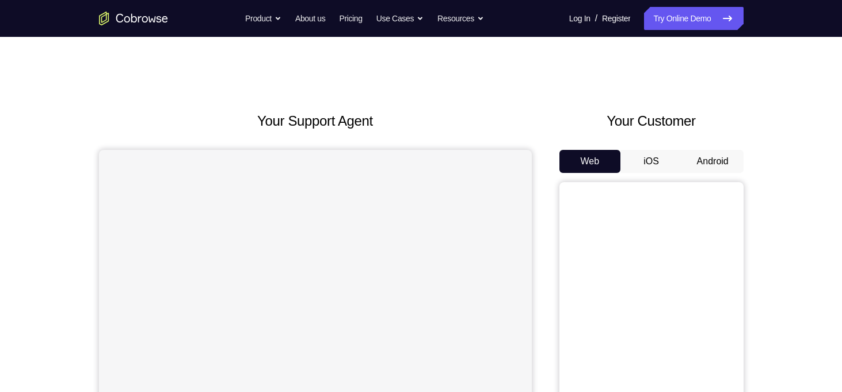 Image resolution: width=842 pixels, height=392 pixels. I want to click on h2: Your Support Agent, so click(316, 121).